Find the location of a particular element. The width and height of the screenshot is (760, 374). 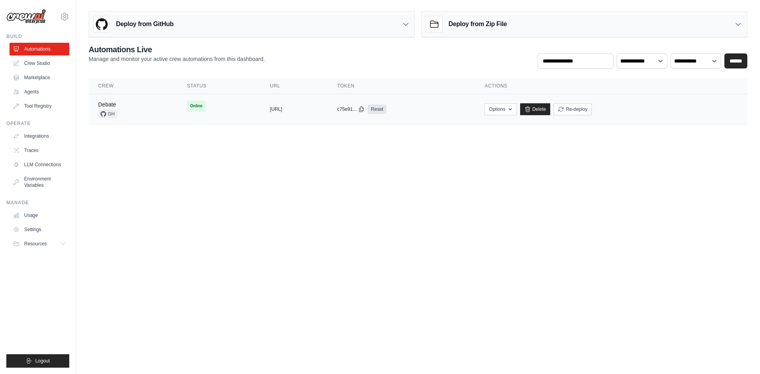

button: Resources is located at coordinates (39, 244).